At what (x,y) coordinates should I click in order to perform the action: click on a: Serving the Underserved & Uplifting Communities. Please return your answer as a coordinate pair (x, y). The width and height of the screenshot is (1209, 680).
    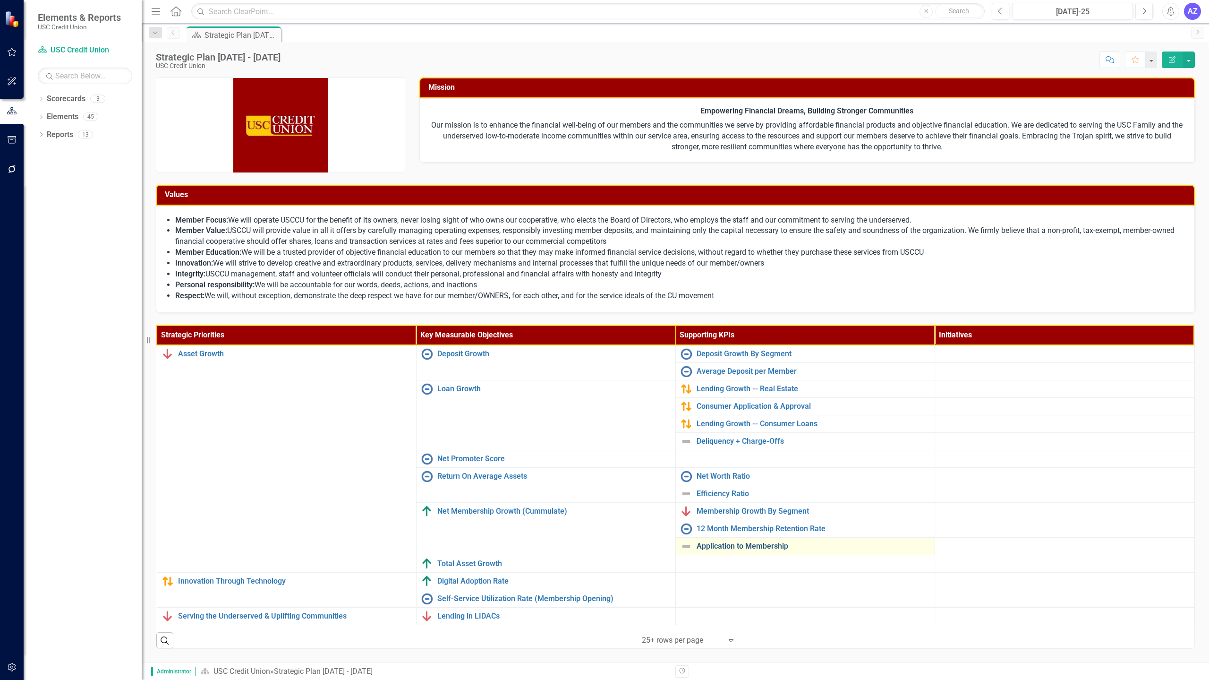
    Looking at the image, I should click on (295, 616).